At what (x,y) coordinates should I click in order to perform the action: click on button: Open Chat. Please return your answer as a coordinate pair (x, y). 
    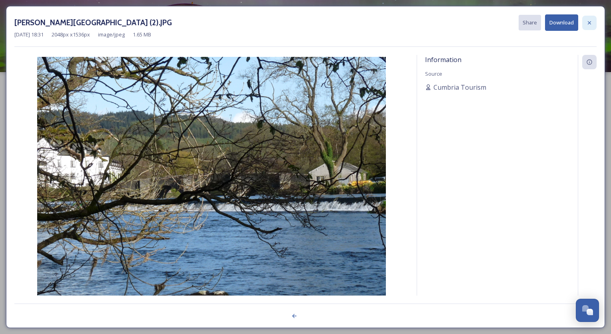
    Looking at the image, I should click on (588, 310).